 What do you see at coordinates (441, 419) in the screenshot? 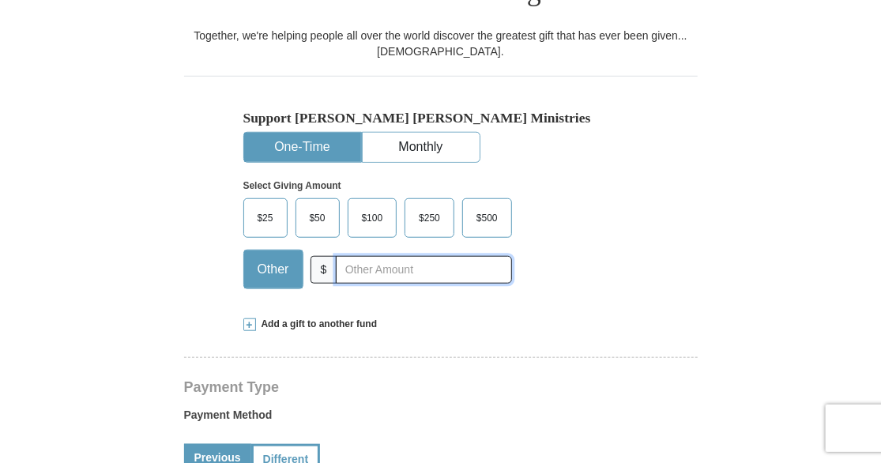
I see `label: Payment Method` at bounding box center [441, 419].